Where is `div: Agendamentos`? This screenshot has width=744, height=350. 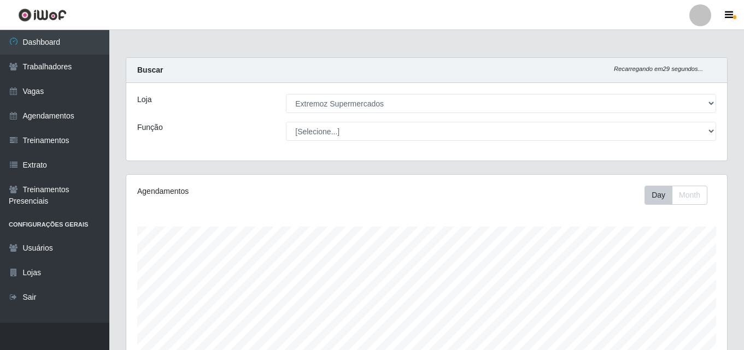
div: Agendamentos is located at coordinates (253, 191).